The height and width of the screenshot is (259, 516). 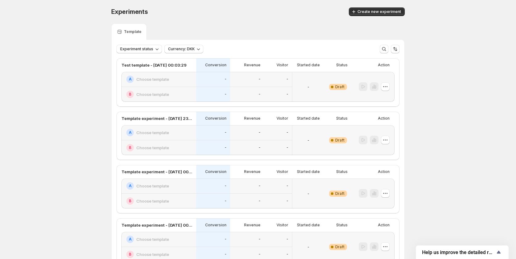 I want to click on button: Sort the results, so click(x=395, y=49).